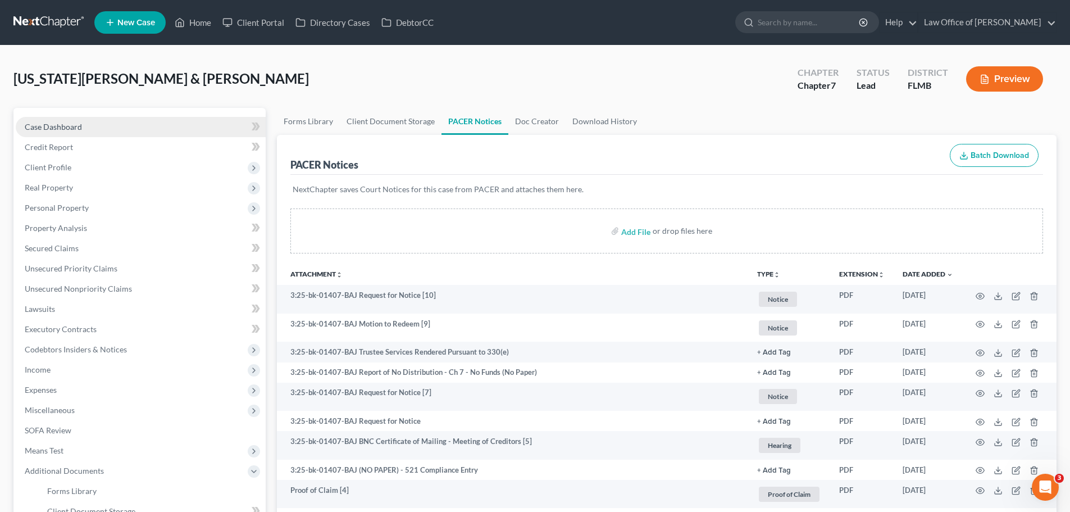 This screenshot has width=1070, height=512. What do you see at coordinates (682, 231) in the screenshot?
I see `div: or drop files here` at bounding box center [682, 231].